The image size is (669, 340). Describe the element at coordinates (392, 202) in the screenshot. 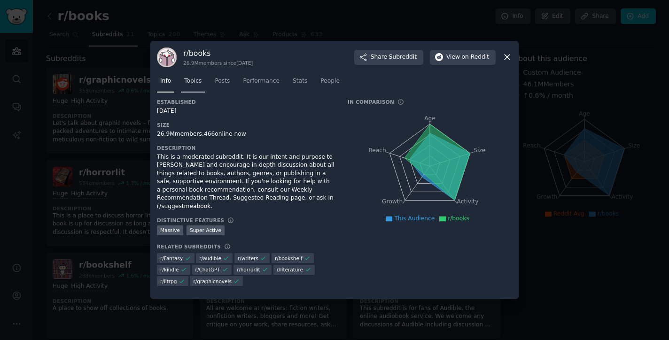

I see `tspan: Growth` at that location.